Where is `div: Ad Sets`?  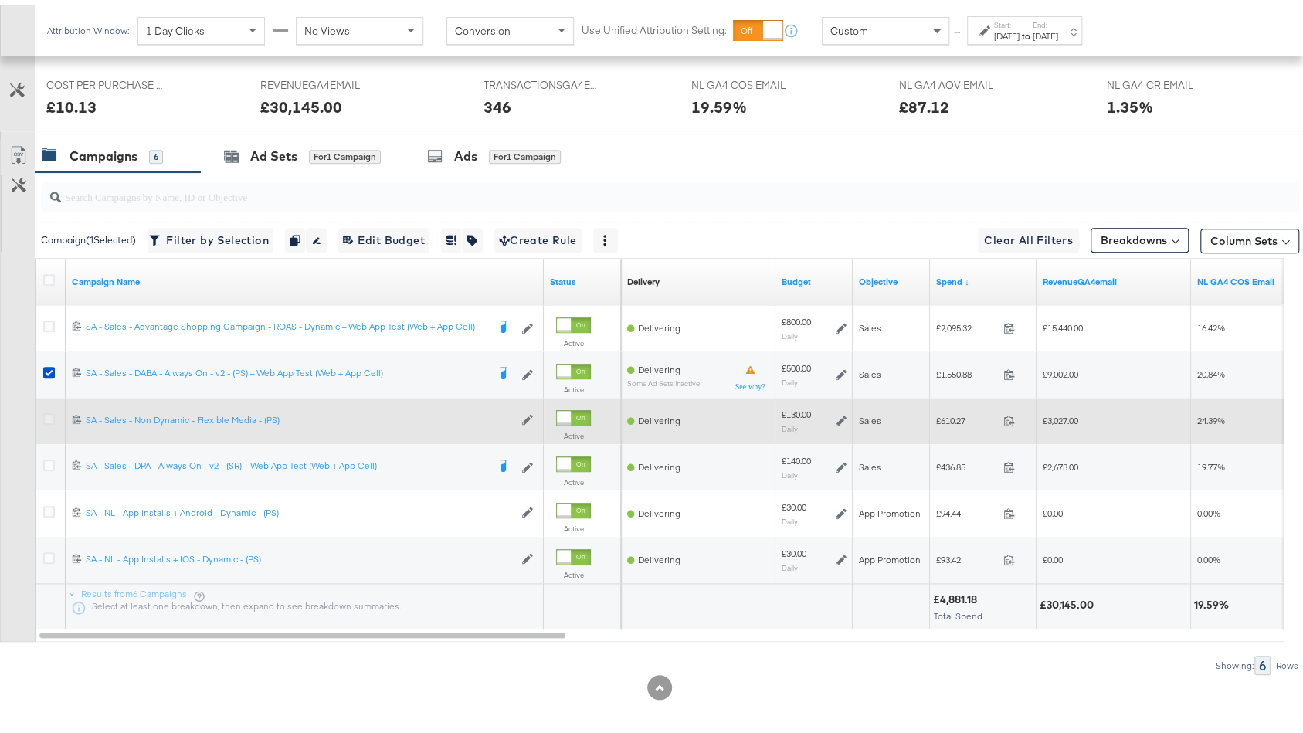
div: Ad Sets is located at coordinates (273, 151).